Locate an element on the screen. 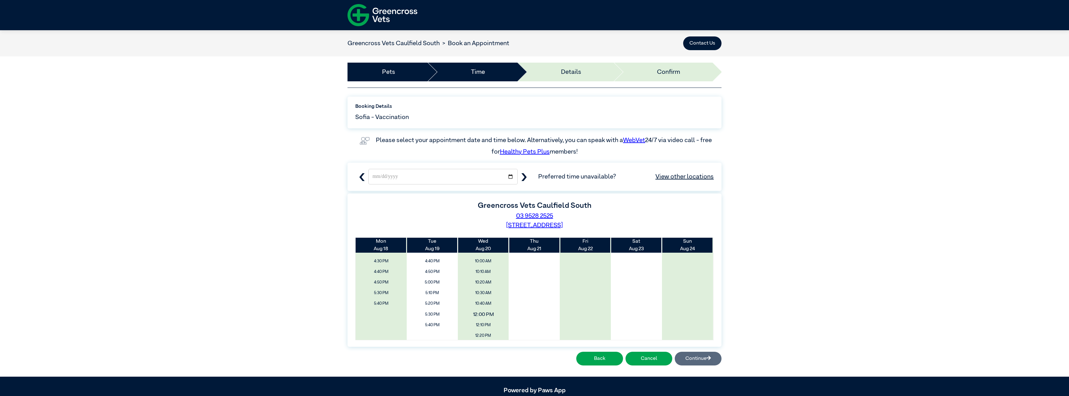 This screenshot has width=1069, height=396. th: Aug 24 is located at coordinates (688, 245).